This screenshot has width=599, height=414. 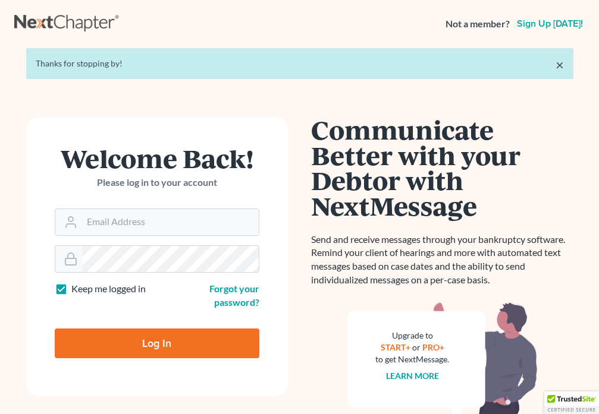 I want to click on a: START+, so click(x=395, y=347).